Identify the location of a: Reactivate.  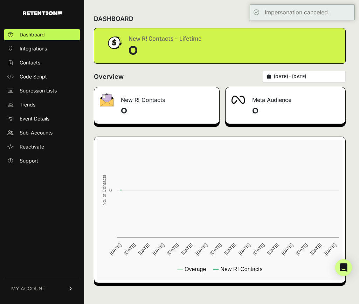
(42, 147).